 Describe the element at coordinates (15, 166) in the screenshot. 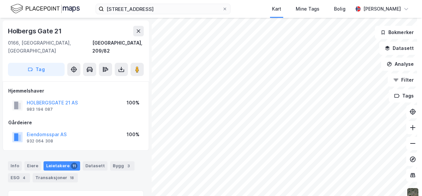

I see `div: Info` at that location.